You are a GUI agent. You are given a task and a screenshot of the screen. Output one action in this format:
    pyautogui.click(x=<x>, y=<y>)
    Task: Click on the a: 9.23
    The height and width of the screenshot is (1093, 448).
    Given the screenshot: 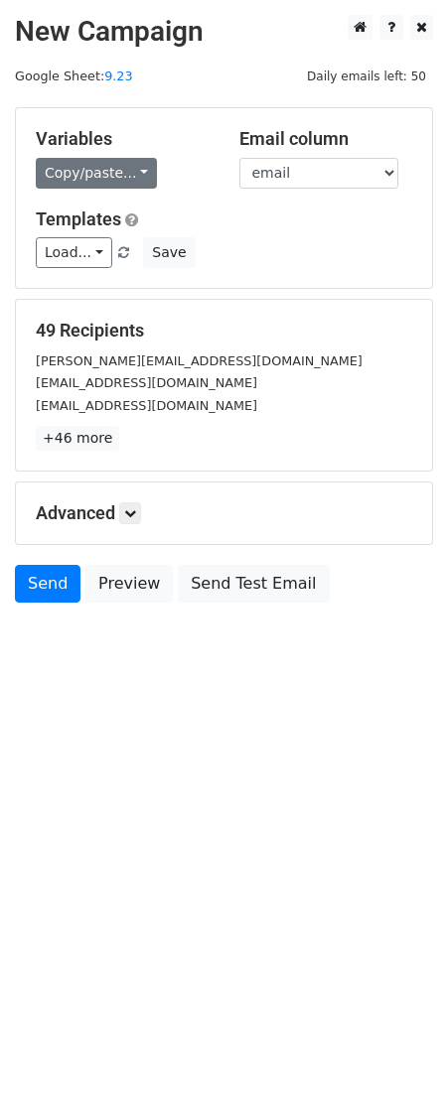 What is the action you would take?
    pyautogui.click(x=118, y=75)
    